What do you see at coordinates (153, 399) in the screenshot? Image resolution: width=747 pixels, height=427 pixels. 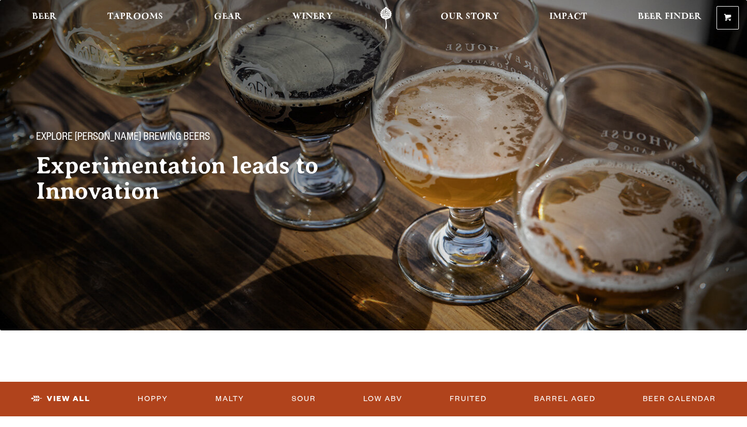 I see `a: Hoppy` at bounding box center [153, 399].